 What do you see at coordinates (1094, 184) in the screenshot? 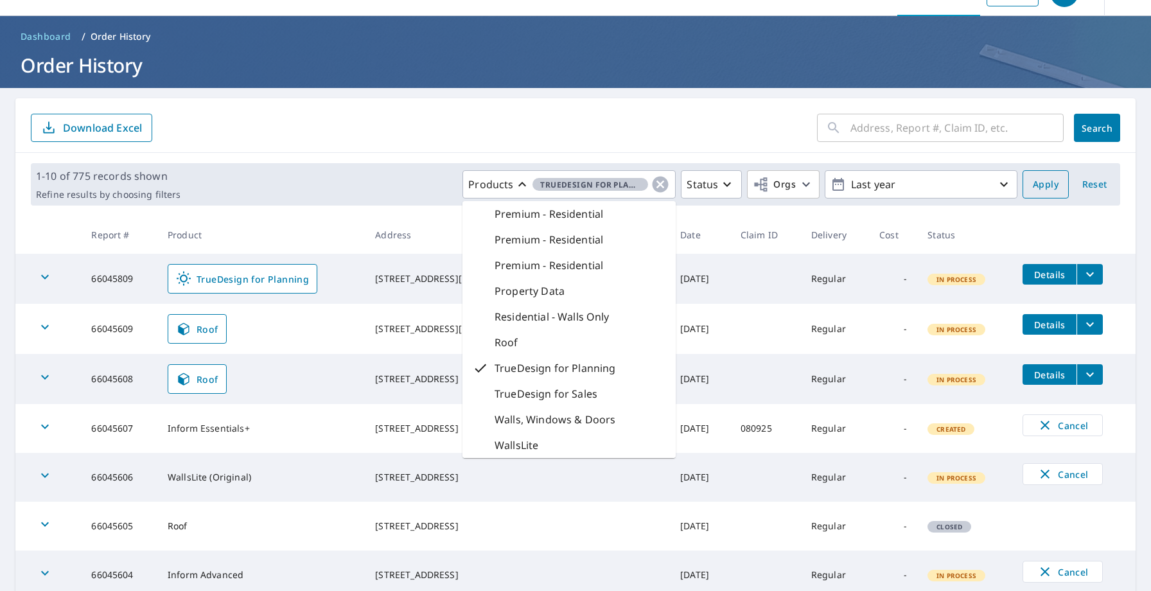
I see `button: Reset` at bounding box center [1094, 184].